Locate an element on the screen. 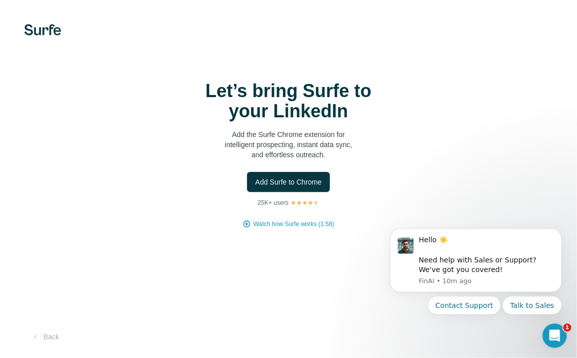 The image size is (577, 358). p: Add the Surfe Chrome extension for intelligent prospecting, instant data sync, and effortless out... is located at coordinates (288, 144).